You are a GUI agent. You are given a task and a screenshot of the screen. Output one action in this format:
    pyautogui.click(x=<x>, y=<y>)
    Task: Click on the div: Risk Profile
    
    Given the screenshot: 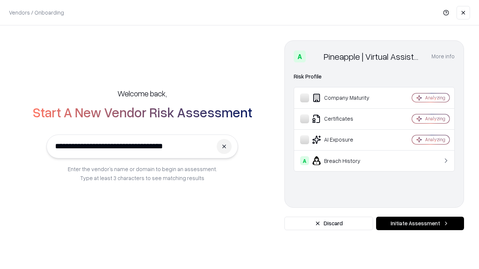 What is the action you would take?
    pyautogui.click(x=374, y=77)
    